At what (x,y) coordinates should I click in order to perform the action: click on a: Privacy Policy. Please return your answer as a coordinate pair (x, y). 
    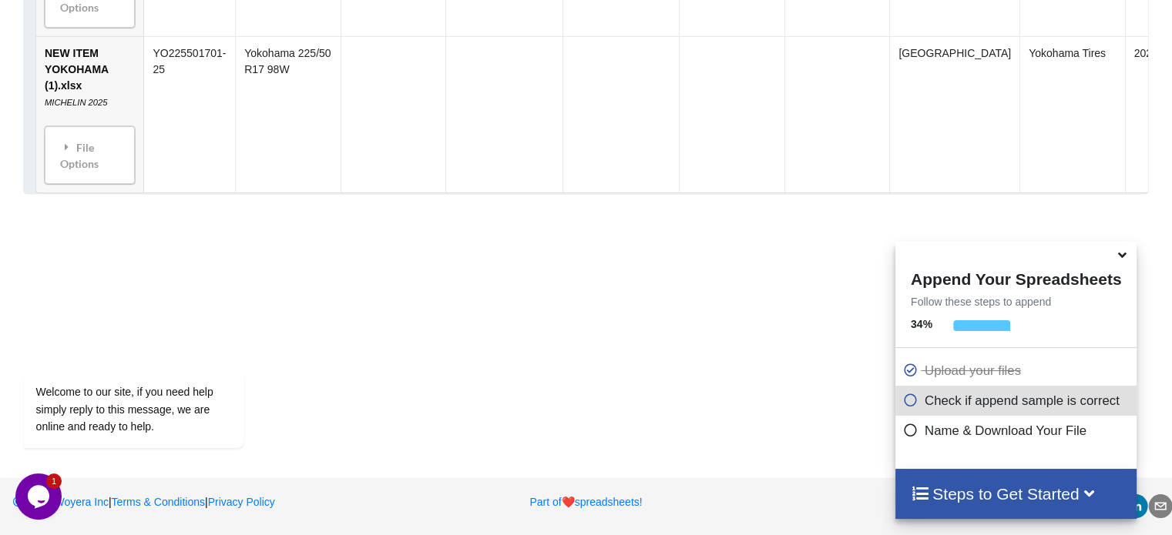
    Looking at the image, I should click on (241, 502).